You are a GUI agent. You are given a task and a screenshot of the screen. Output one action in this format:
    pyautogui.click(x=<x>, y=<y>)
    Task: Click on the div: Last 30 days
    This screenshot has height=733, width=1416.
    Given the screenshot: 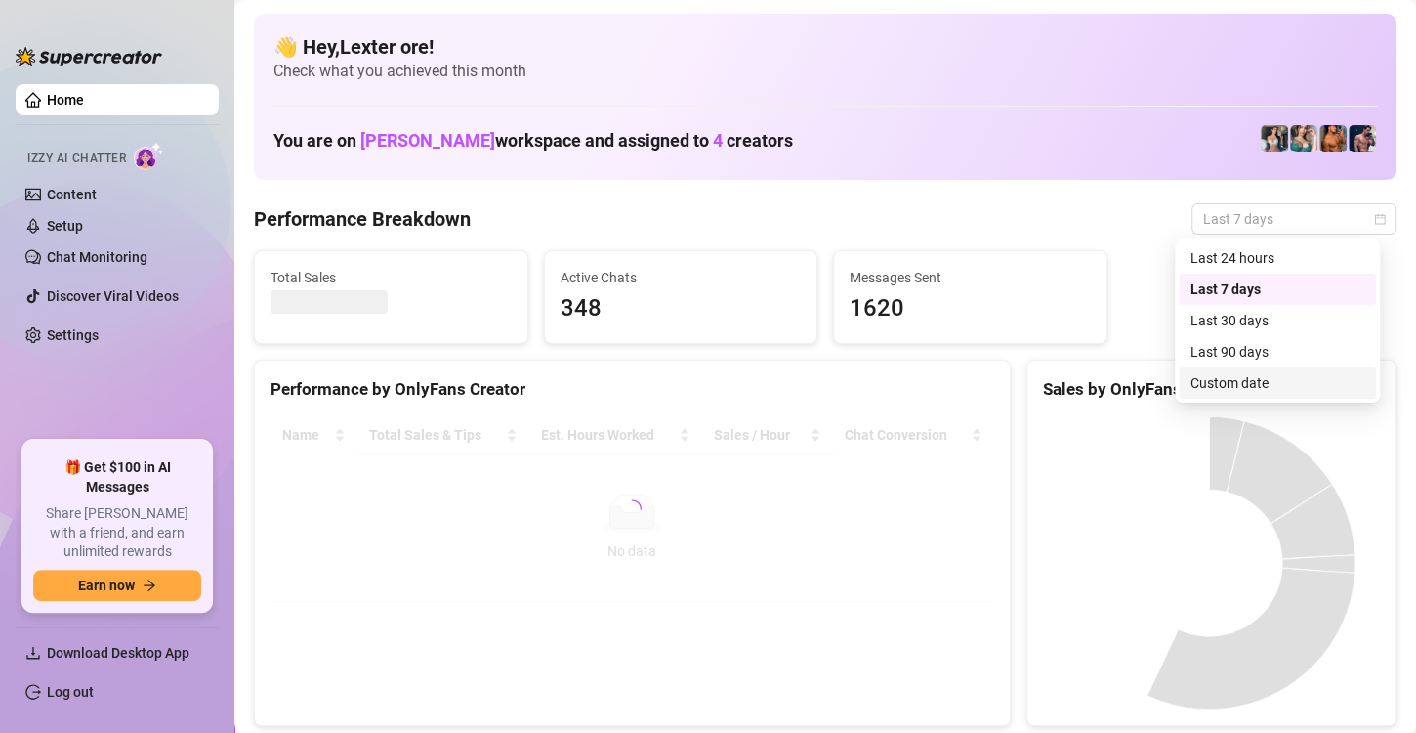 What is the action you would take?
    pyautogui.click(x=1278, y=320)
    